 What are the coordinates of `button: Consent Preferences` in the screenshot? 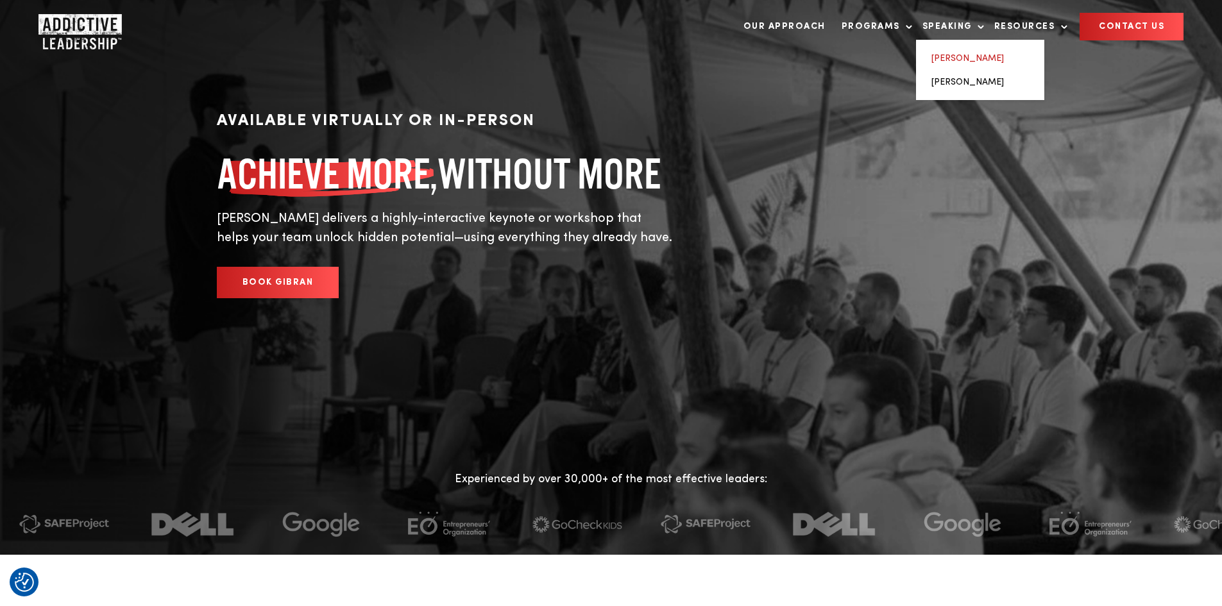 It's located at (24, 582).